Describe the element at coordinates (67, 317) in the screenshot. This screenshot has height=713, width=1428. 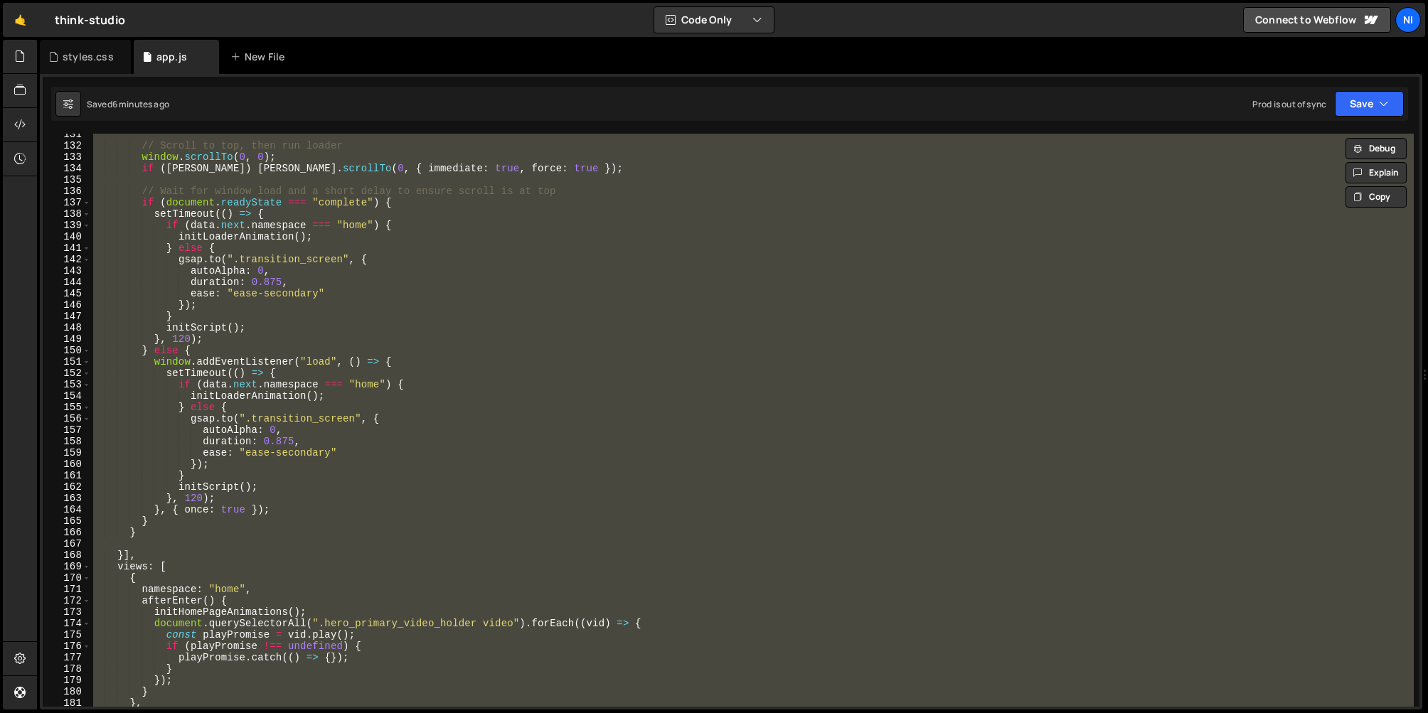
I see `div: 147` at that location.